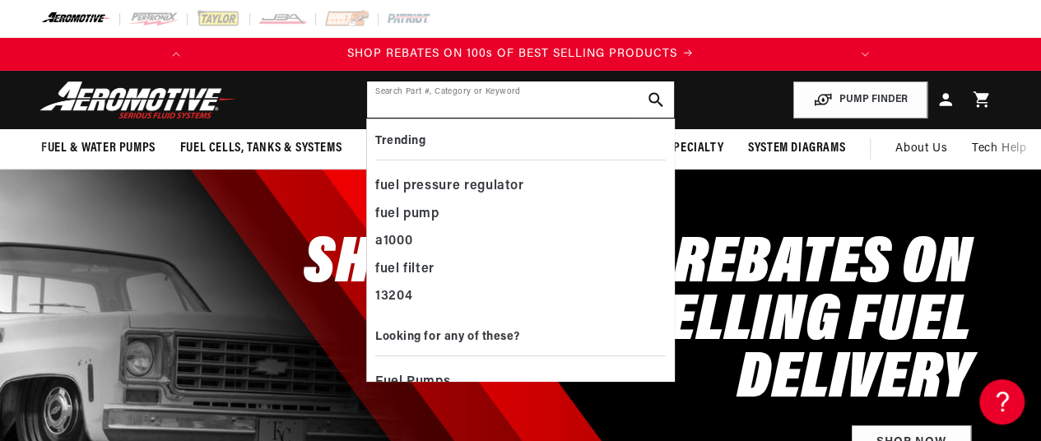 Image resolution: width=1041 pixels, height=441 pixels. I want to click on a: About Us, so click(921, 149).